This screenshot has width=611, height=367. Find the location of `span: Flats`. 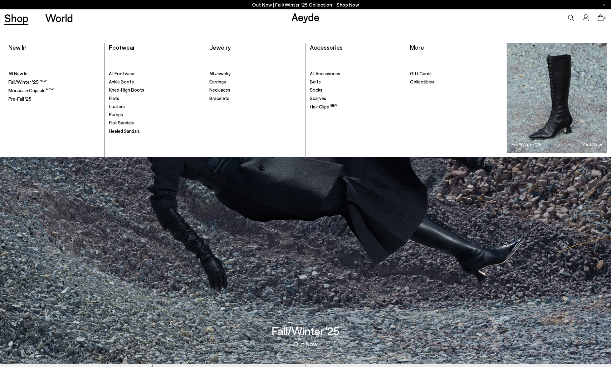

span: Flats is located at coordinates (114, 98).